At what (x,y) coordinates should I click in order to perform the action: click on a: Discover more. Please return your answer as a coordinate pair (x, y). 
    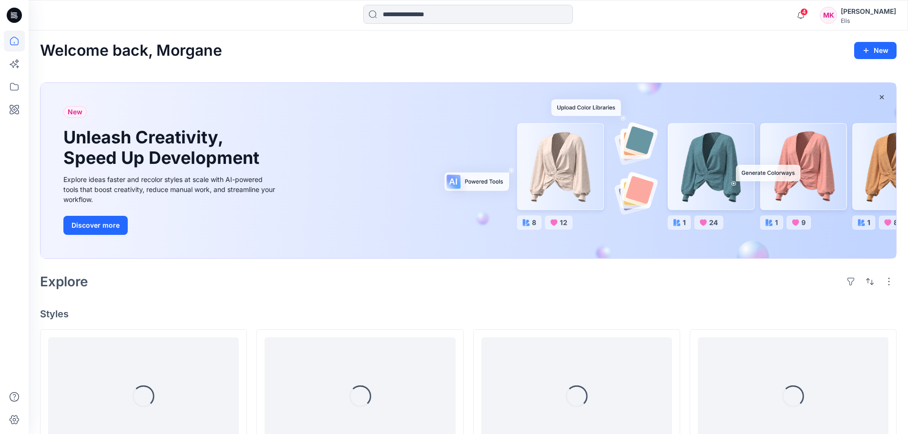
    Looking at the image, I should click on (171, 225).